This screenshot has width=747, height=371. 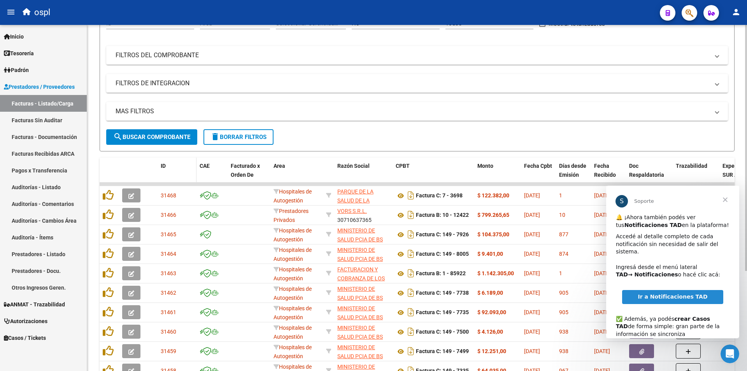 I want to click on span: 10, so click(x=562, y=215).